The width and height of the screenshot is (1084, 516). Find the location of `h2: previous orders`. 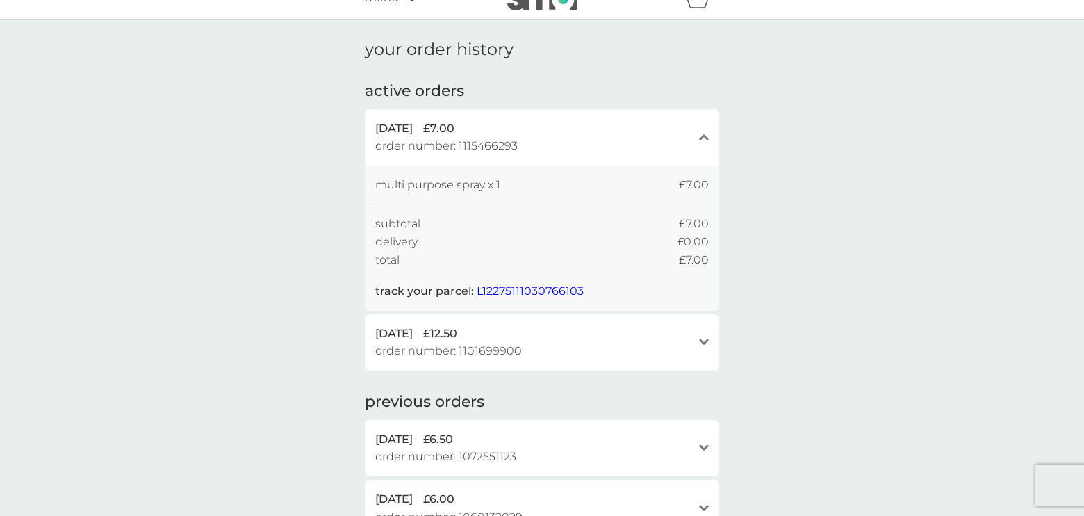

h2: previous orders is located at coordinates (425, 402).